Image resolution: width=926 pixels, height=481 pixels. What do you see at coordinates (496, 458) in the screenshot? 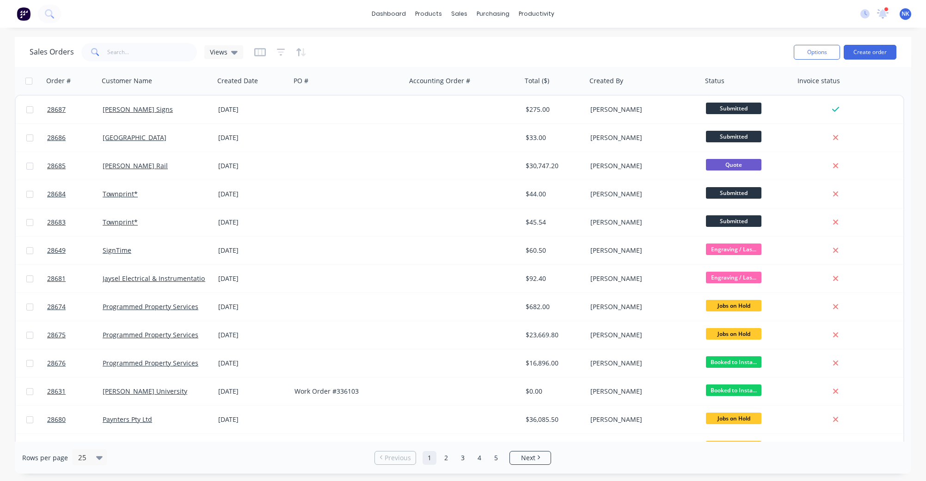
I see `a: Page 5` at bounding box center [496, 458].